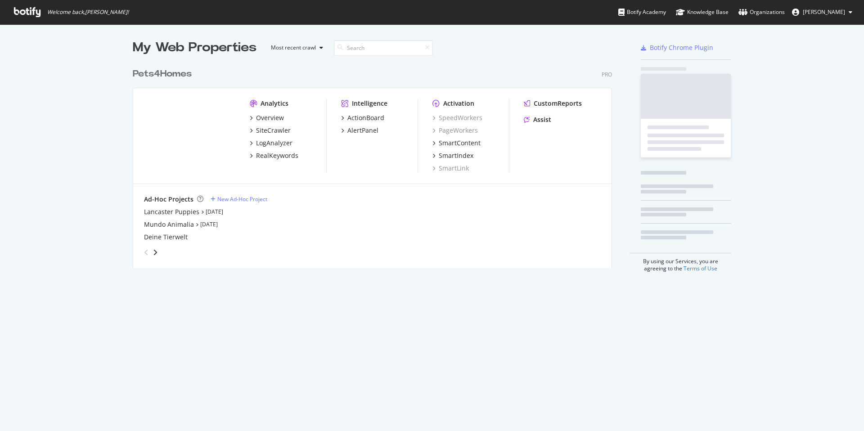 This screenshot has height=431, width=864. Describe the element at coordinates (366, 118) in the screenshot. I see `div: ActionBoard` at that location.